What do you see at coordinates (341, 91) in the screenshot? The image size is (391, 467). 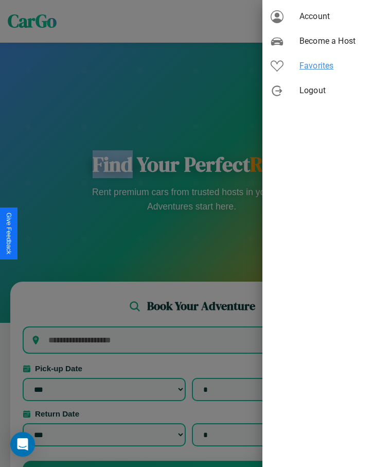 I see `span: Logout` at bounding box center [341, 91].